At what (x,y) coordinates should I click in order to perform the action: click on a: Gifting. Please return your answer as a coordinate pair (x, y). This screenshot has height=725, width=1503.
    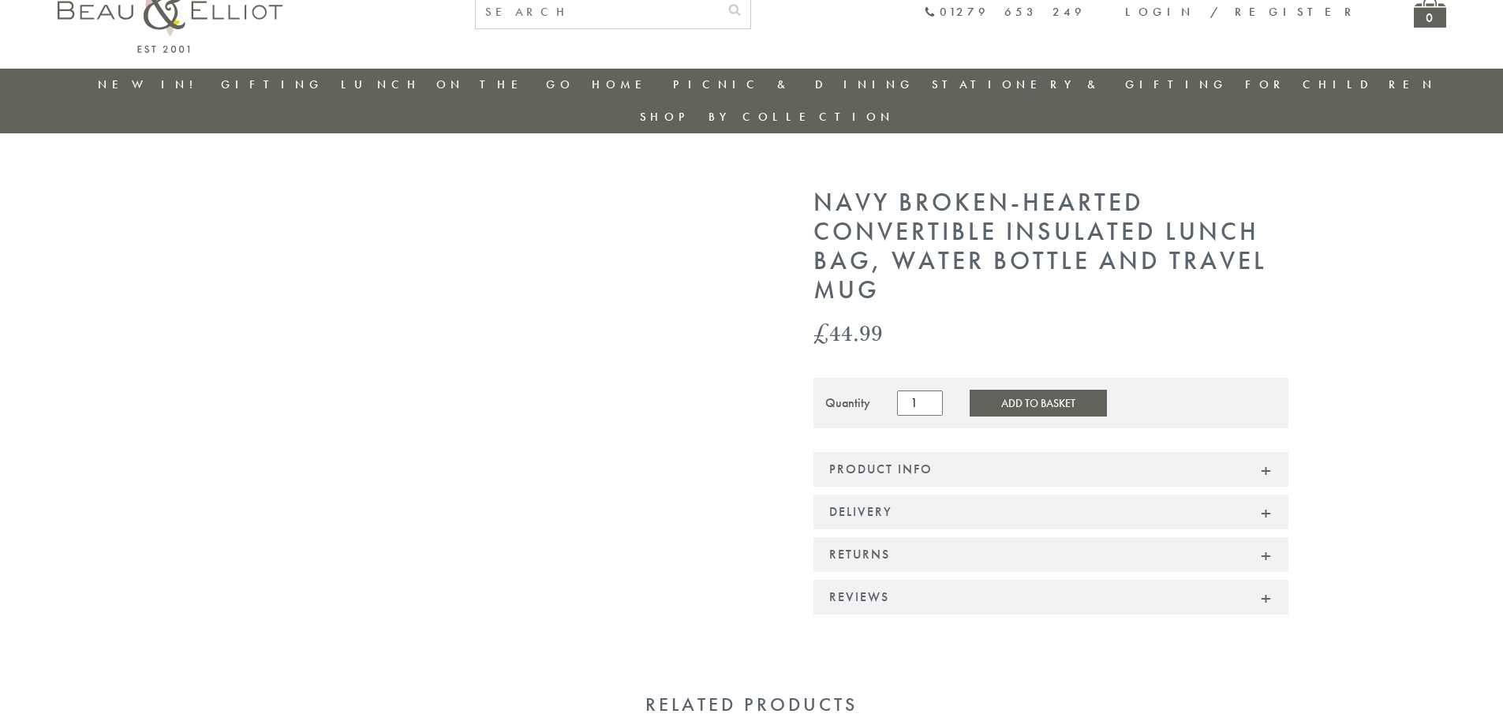
    Looking at the image, I should click on (272, 84).